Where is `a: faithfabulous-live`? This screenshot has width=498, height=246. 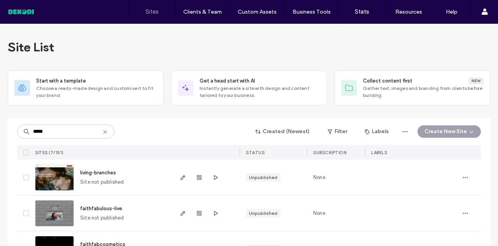 a: faithfabulous-live is located at coordinates (101, 208).